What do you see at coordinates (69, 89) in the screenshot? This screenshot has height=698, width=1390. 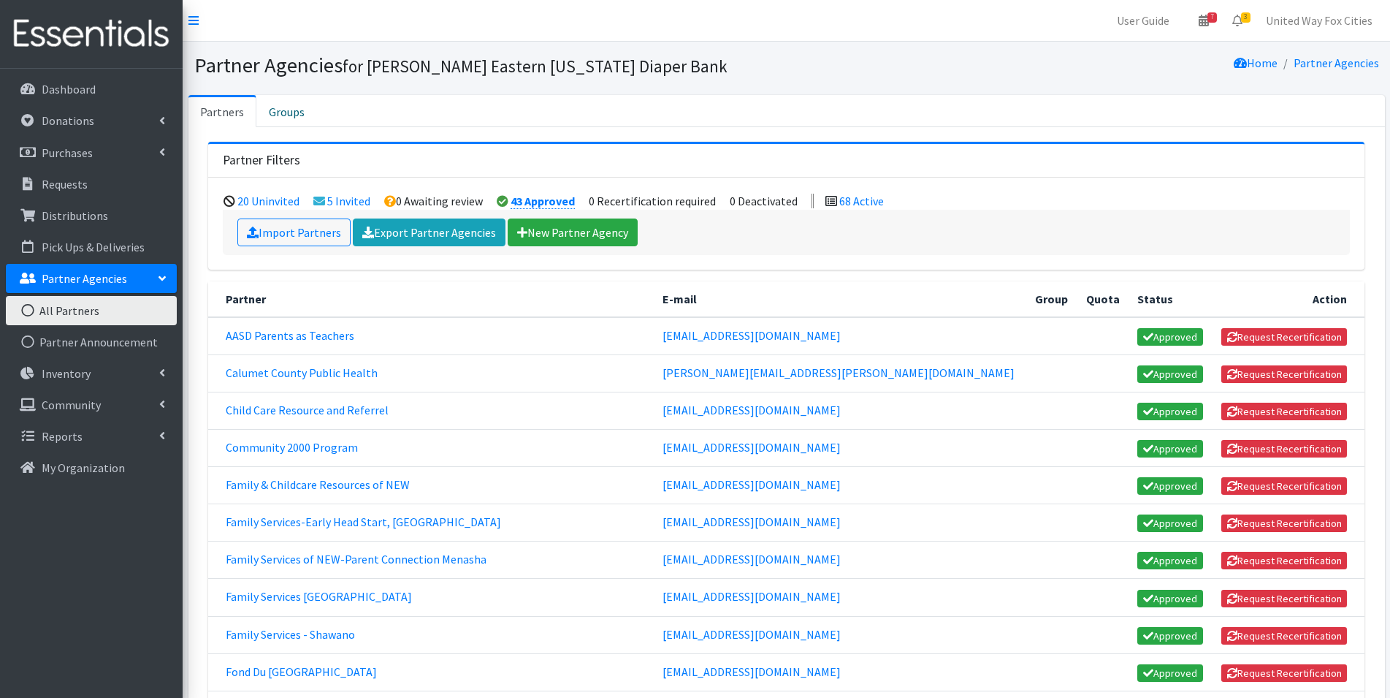 I see `p: Dashboard` at bounding box center [69, 89].